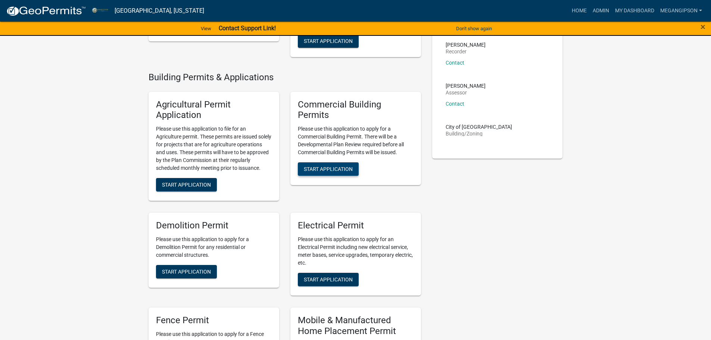 This screenshot has width=711, height=340. What do you see at coordinates (247, 28) in the screenshot?
I see `strong: Contact Support Link!` at bounding box center [247, 28].